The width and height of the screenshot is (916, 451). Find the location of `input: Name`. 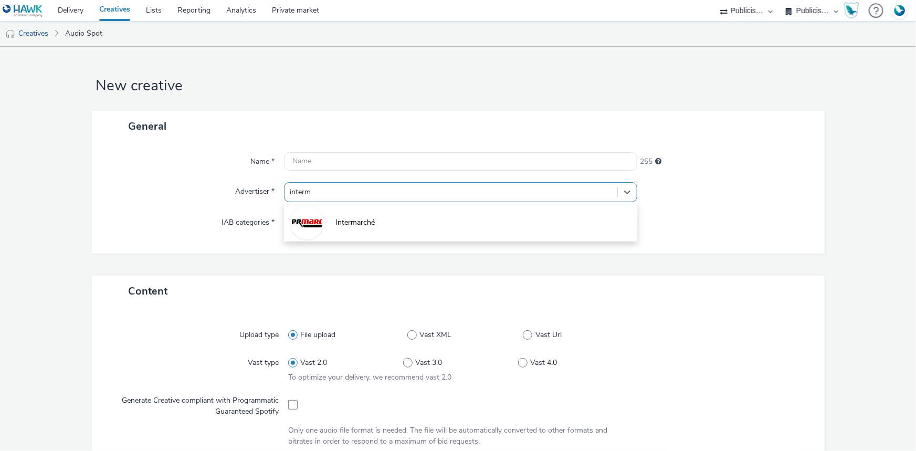

input: Name is located at coordinates (461, 161).